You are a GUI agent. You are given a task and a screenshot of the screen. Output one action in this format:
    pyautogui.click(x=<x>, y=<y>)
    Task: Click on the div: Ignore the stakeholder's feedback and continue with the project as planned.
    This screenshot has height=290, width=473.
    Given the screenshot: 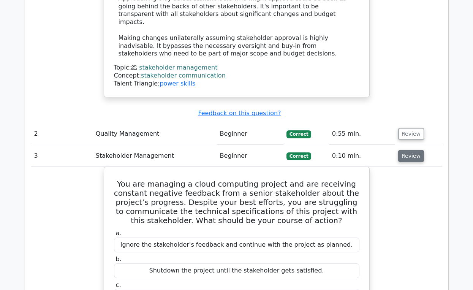 What is the action you would take?
    pyautogui.click(x=236, y=244)
    